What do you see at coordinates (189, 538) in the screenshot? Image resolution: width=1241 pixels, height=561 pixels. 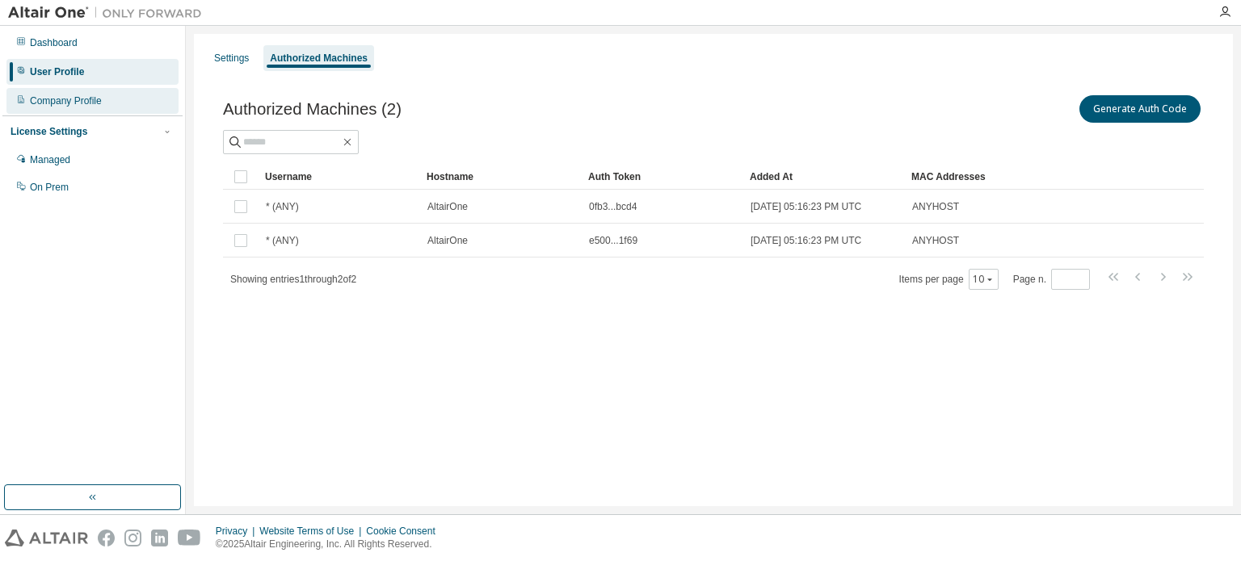 I see `img: youtube.svg` at bounding box center [189, 538].